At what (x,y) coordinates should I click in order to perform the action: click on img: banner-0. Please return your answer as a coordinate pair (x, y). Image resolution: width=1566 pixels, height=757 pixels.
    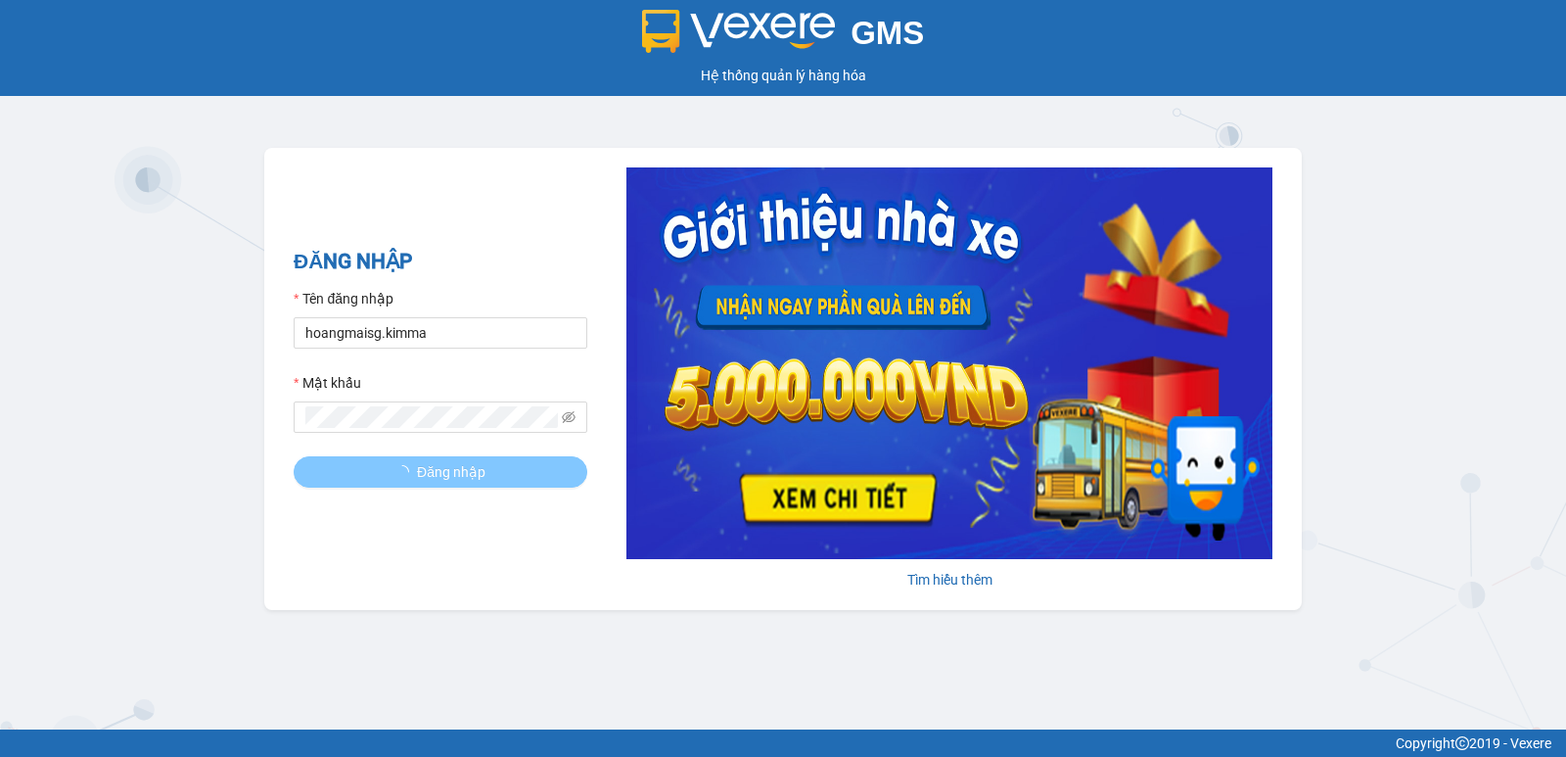
    Looking at the image, I should click on (949, 363).